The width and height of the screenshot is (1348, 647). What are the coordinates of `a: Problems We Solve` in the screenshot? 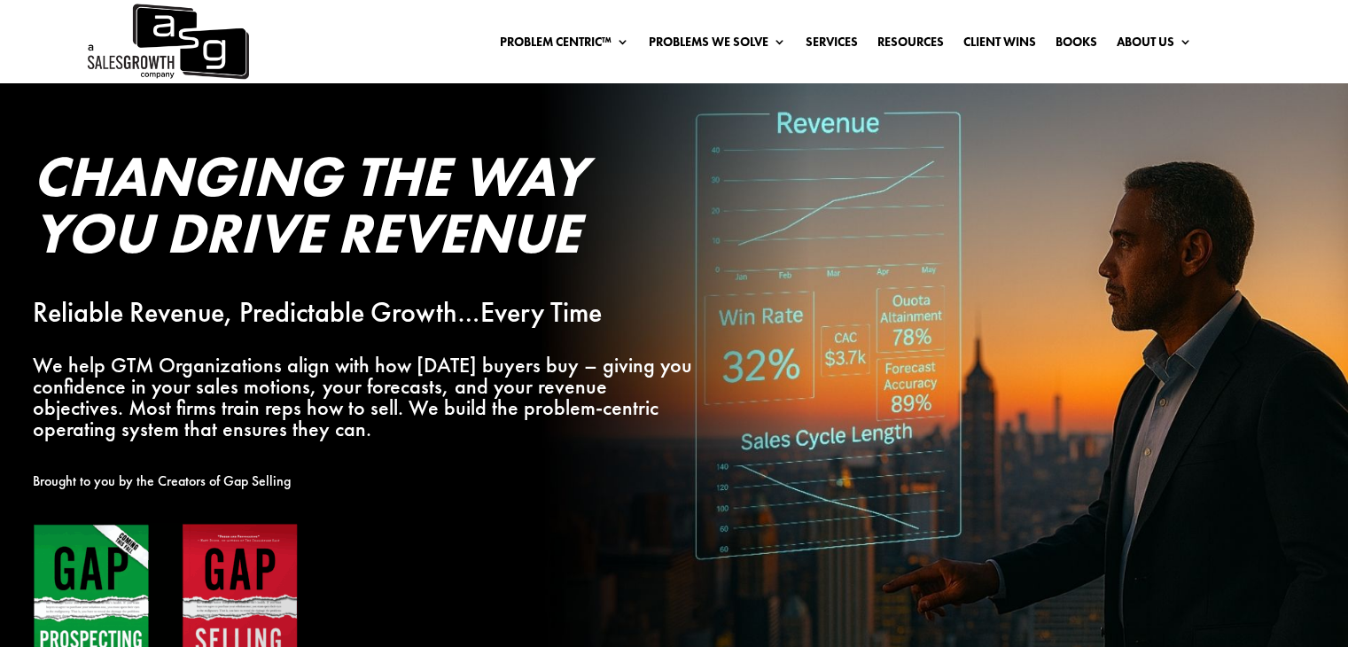 It's located at (717, 45).